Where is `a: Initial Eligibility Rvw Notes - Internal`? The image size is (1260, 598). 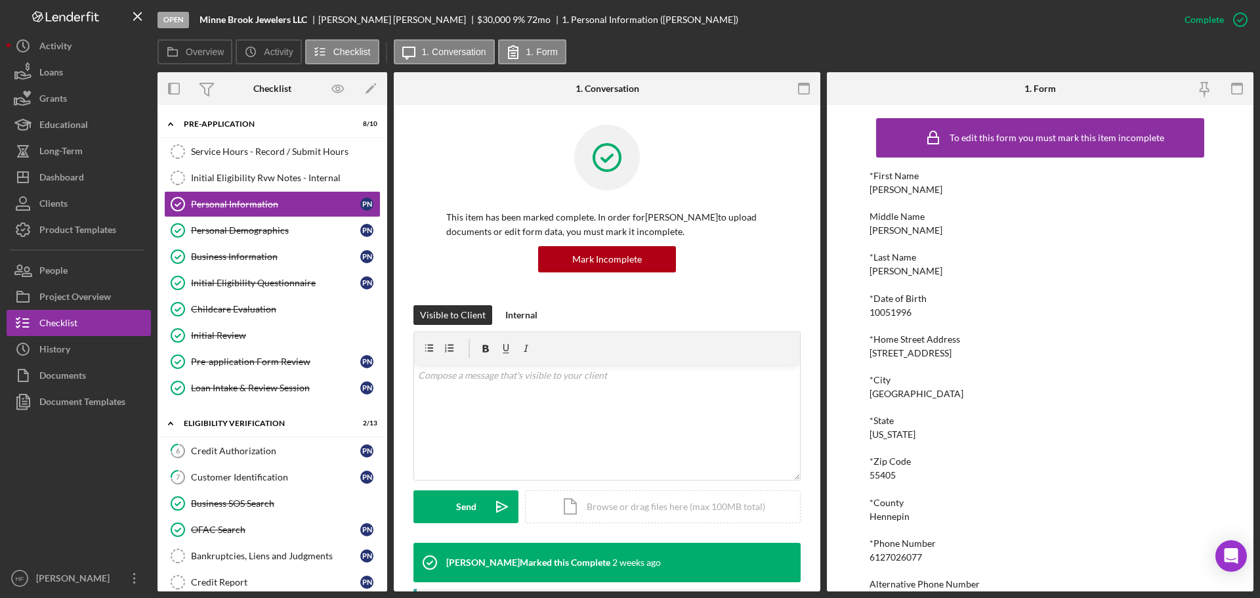
a: Initial Eligibility Rvw Notes - Internal is located at coordinates (272, 178).